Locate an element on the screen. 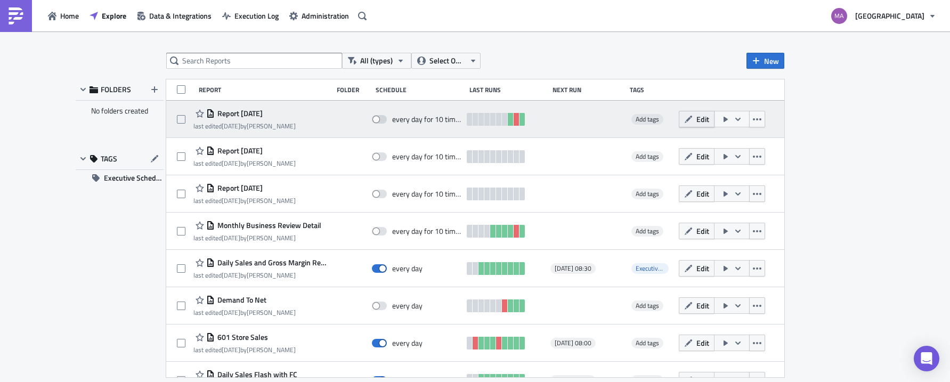 The width and height of the screenshot is (950, 382). button: Executive Schedule is located at coordinates (119, 178).